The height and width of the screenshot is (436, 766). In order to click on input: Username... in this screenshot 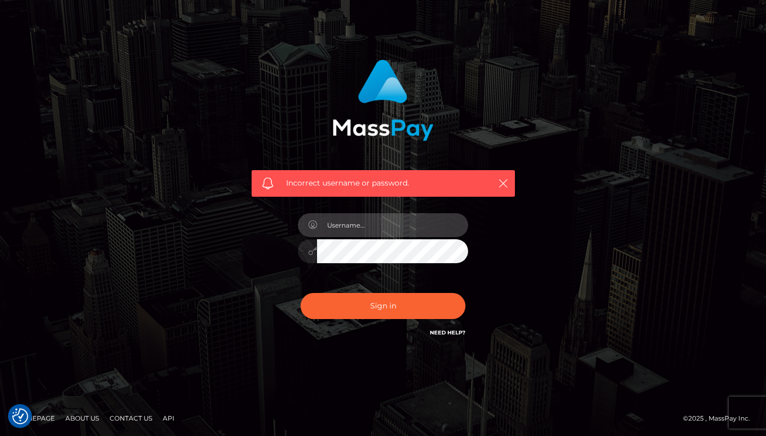, I will do `click(392, 225)`.